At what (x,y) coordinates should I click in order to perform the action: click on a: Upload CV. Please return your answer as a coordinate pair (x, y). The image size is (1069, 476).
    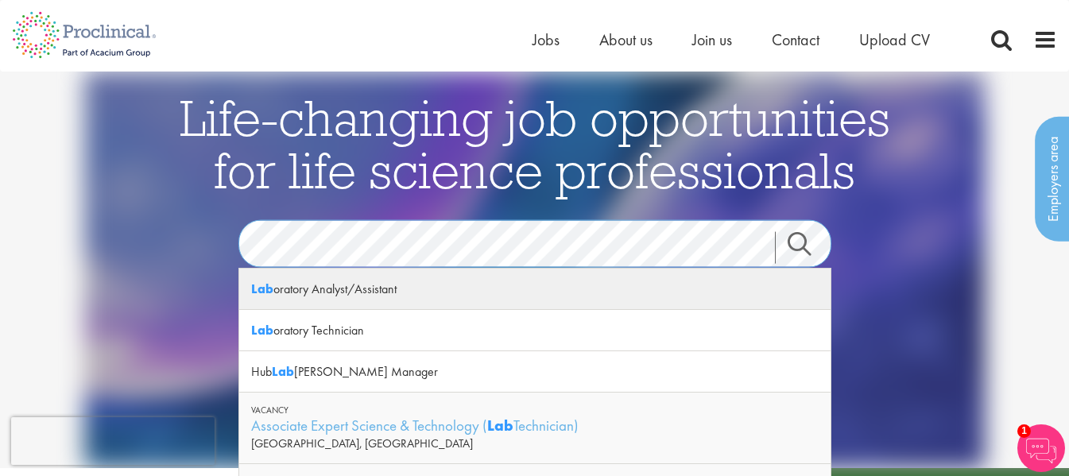
    Looking at the image, I should click on (894, 40).